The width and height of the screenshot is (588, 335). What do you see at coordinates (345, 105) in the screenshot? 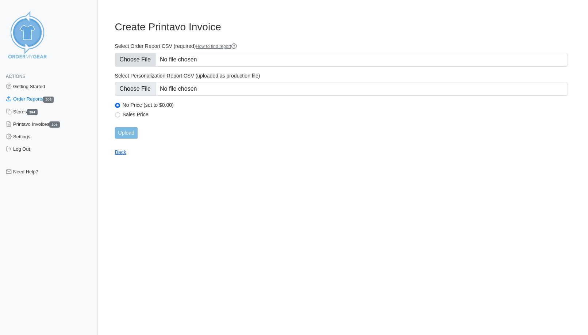
I see `label: No Price (set to $0.00)` at bounding box center [345, 105].